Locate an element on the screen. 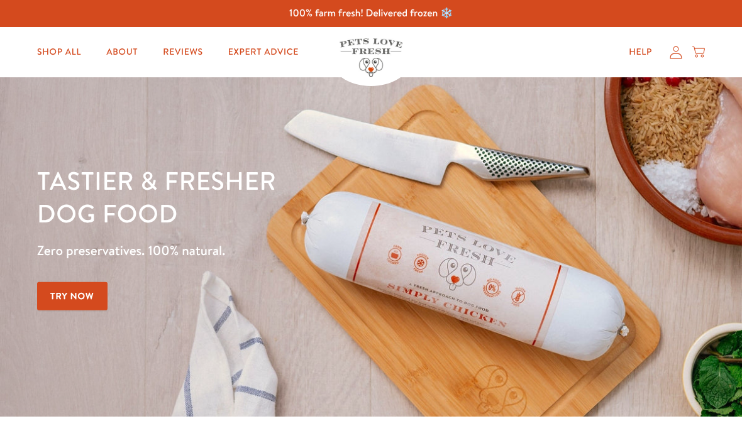 This screenshot has height=448, width=742. img: Pets Love Fresh is located at coordinates (371, 57).